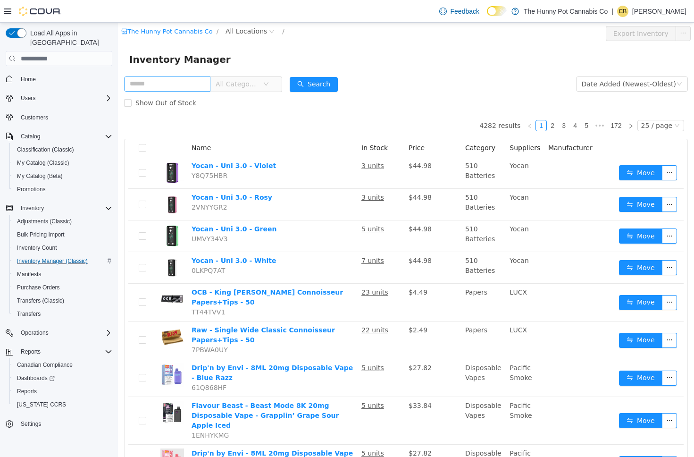 The width and height of the screenshot is (694, 457). Describe the element at coordinates (63, 404) in the screenshot. I see `span: Washington CCRS` at that location.